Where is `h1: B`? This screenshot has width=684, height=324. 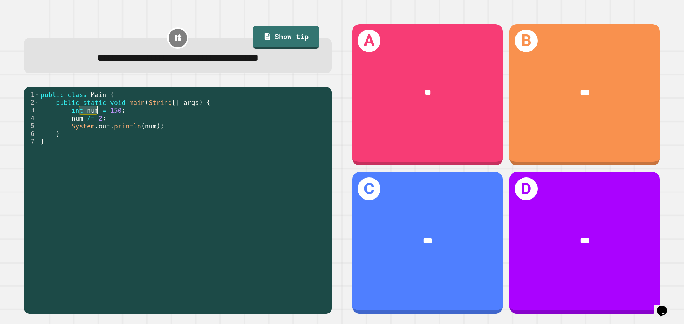 h1: B is located at coordinates (526, 41).